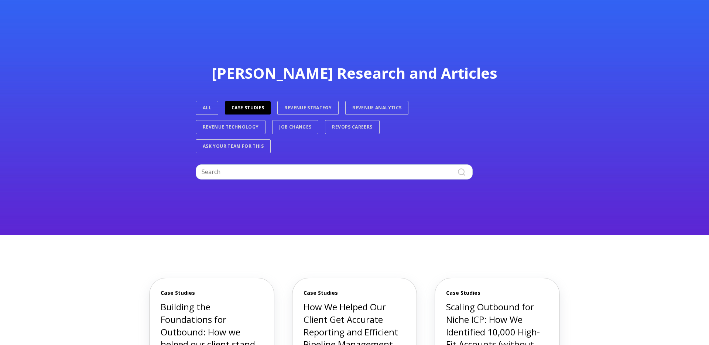 This screenshot has height=345, width=709. What do you see at coordinates (352, 127) in the screenshot?
I see `a: RevOps Careers` at bounding box center [352, 127].